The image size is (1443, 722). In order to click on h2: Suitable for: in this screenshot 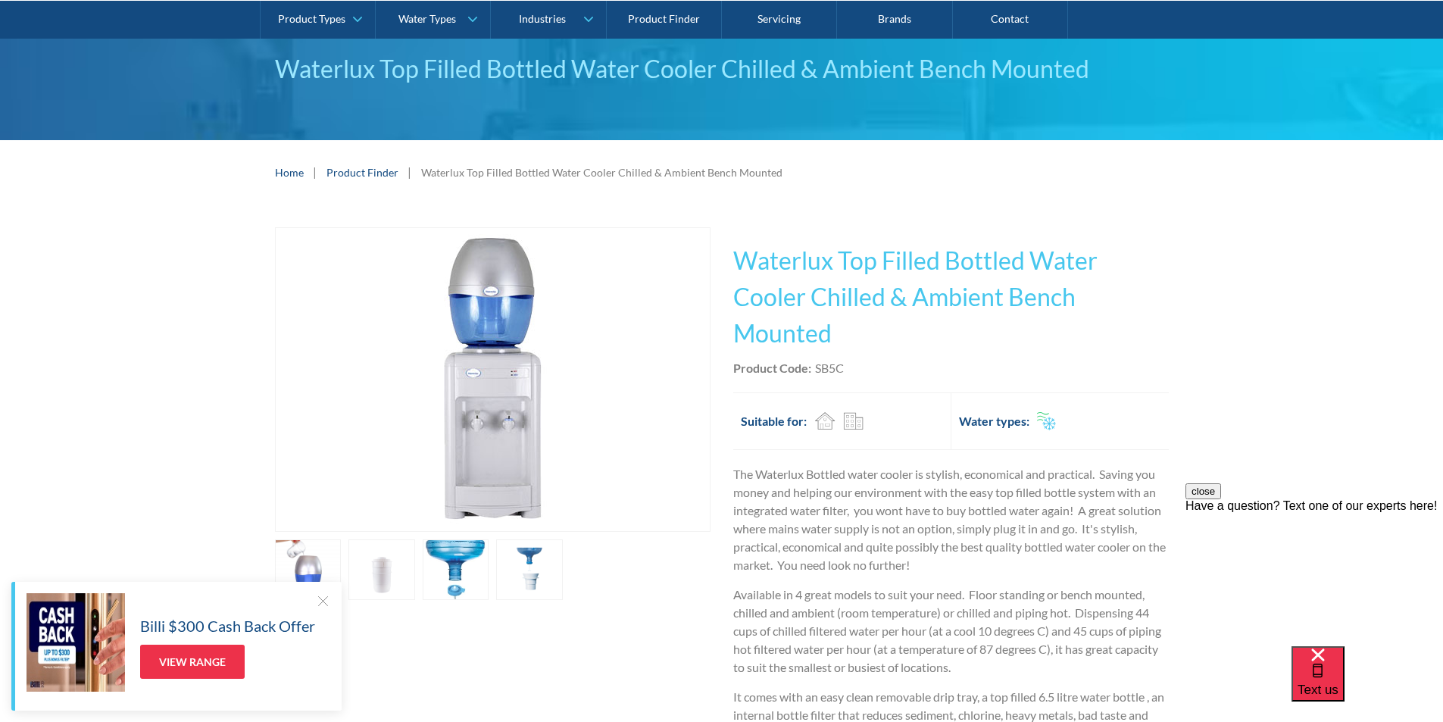, I will do `click(773, 421)`.